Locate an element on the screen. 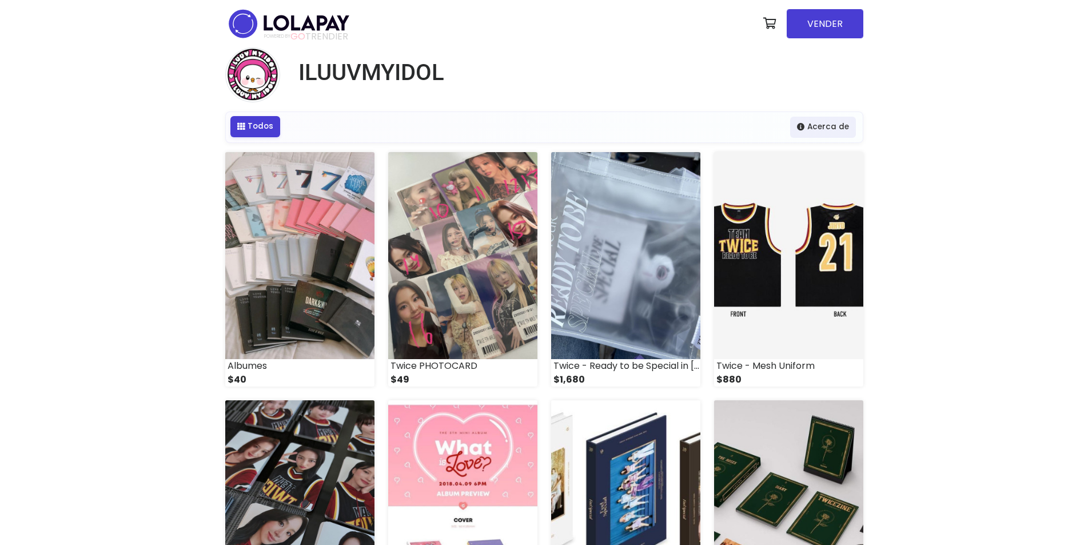 The height and width of the screenshot is (545, 1088). h1: ILUUVMYIDOL is located at coordinates (371, 73).